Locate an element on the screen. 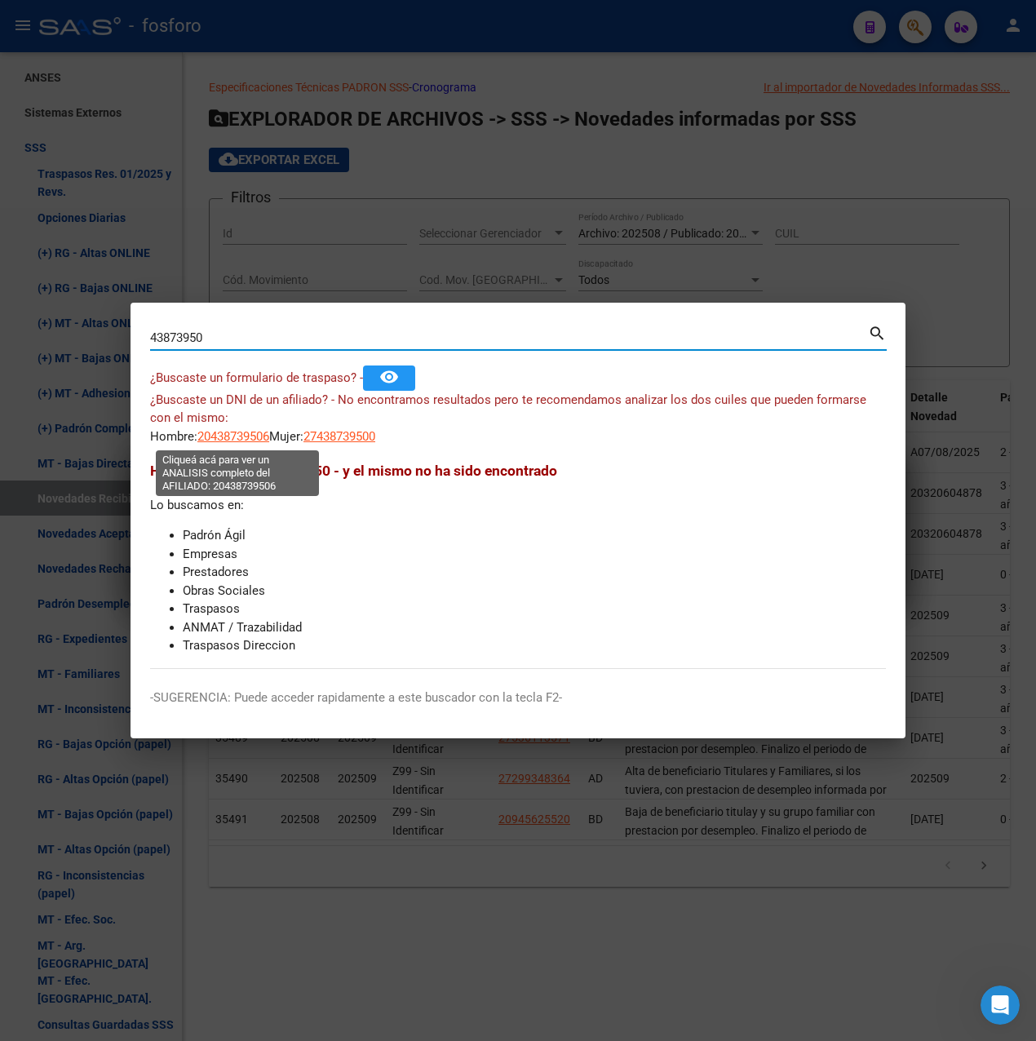  span: 27438739500 is located at coordinates (339, 436).